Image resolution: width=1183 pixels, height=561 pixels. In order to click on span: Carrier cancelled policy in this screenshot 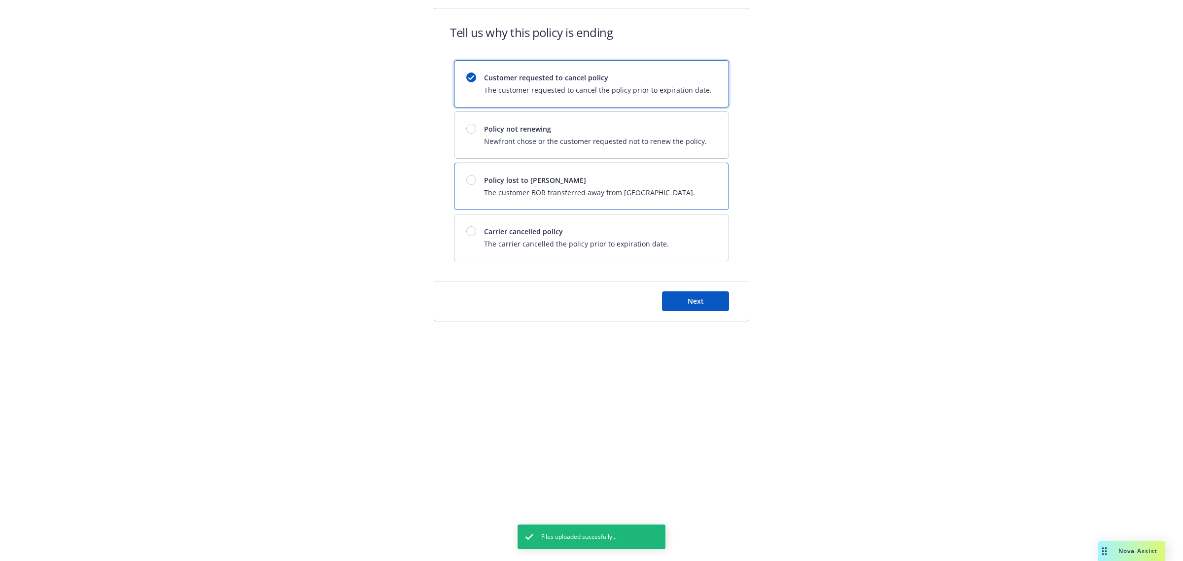, I will do `click(576, 231)`.